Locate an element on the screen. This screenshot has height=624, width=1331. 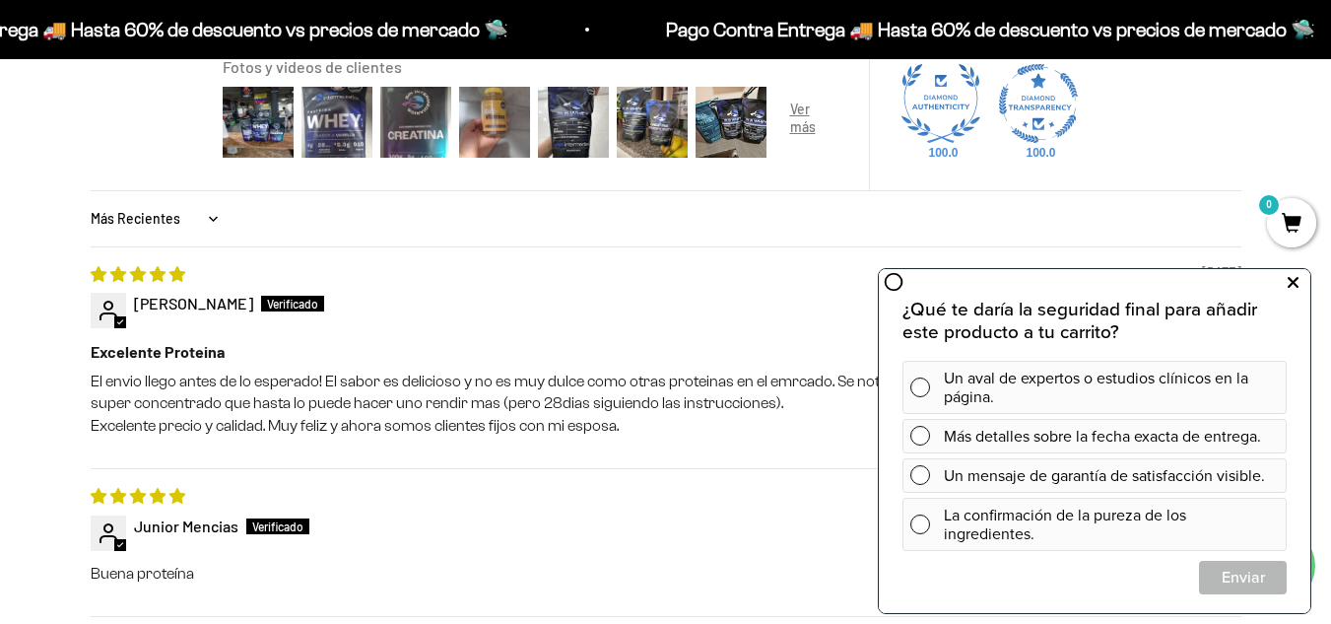
p: El envio llego antes de lo esperado! El sabor es delicioso y no es muy dulce como otras proteinas... is located at coordinates (666, 403).